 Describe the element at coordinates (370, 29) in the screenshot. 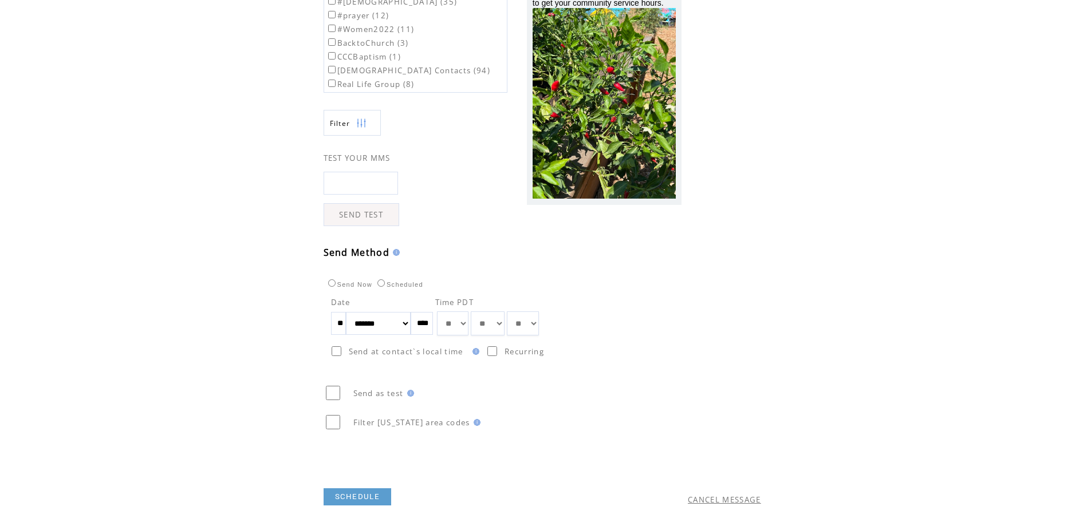

I see `label: #Women2022 (11)` at that location.